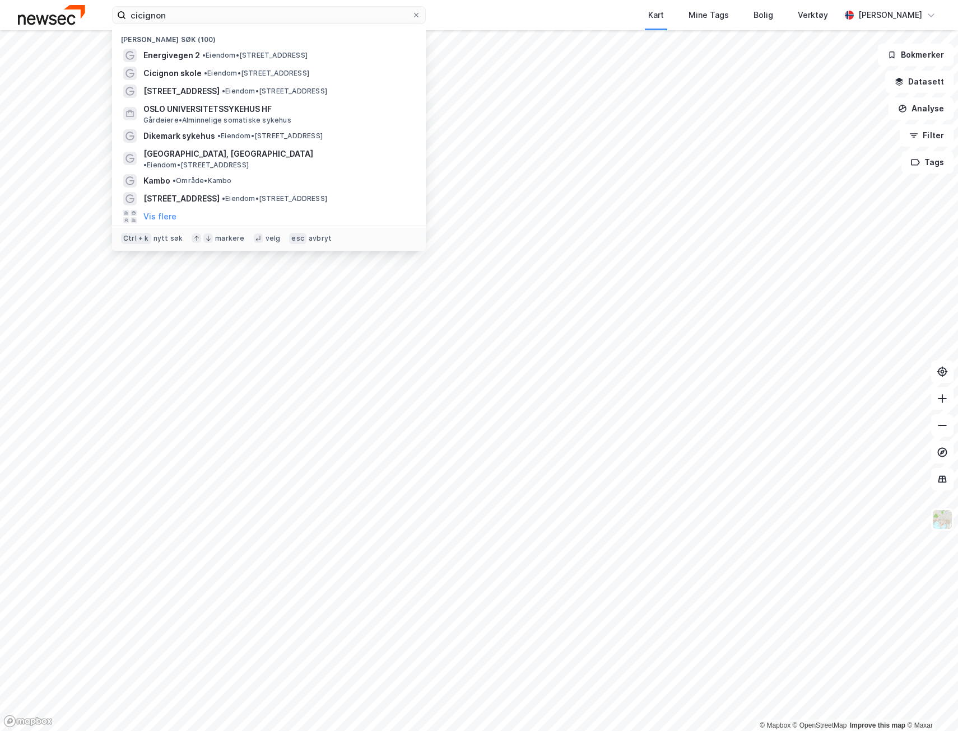  I want to click on img: newsec-logo.f6e21ccffca1b3a03d2d.png, so click(52, 15).